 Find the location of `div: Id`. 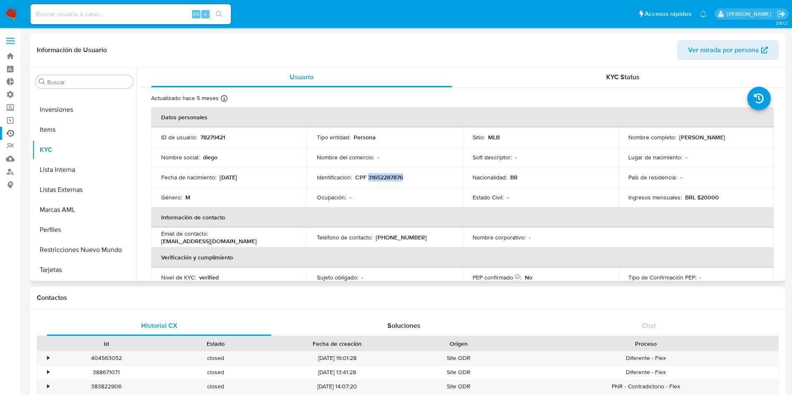

div: Id is located at coordinates (106, 344).